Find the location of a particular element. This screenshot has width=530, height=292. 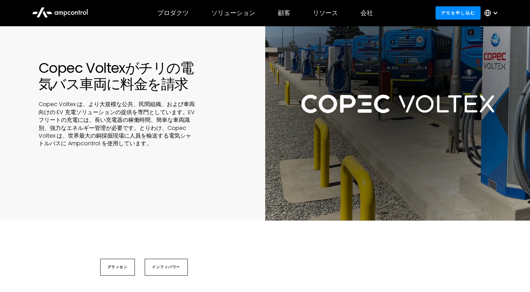

h1: Copec Voltexがチリの電気バス車両に料金を請求 is located at coordinates (134, 76).